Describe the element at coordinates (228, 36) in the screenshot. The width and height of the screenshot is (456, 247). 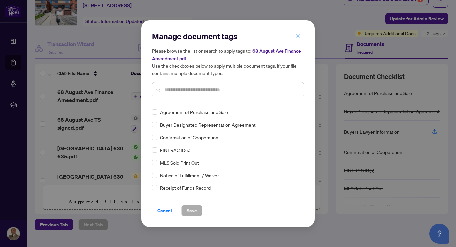
I see `h2: Manage document tags` at that location.